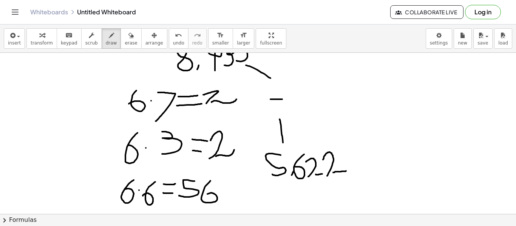 The image size is (516, 226). I want to click on button: erase, so click(131, 39).